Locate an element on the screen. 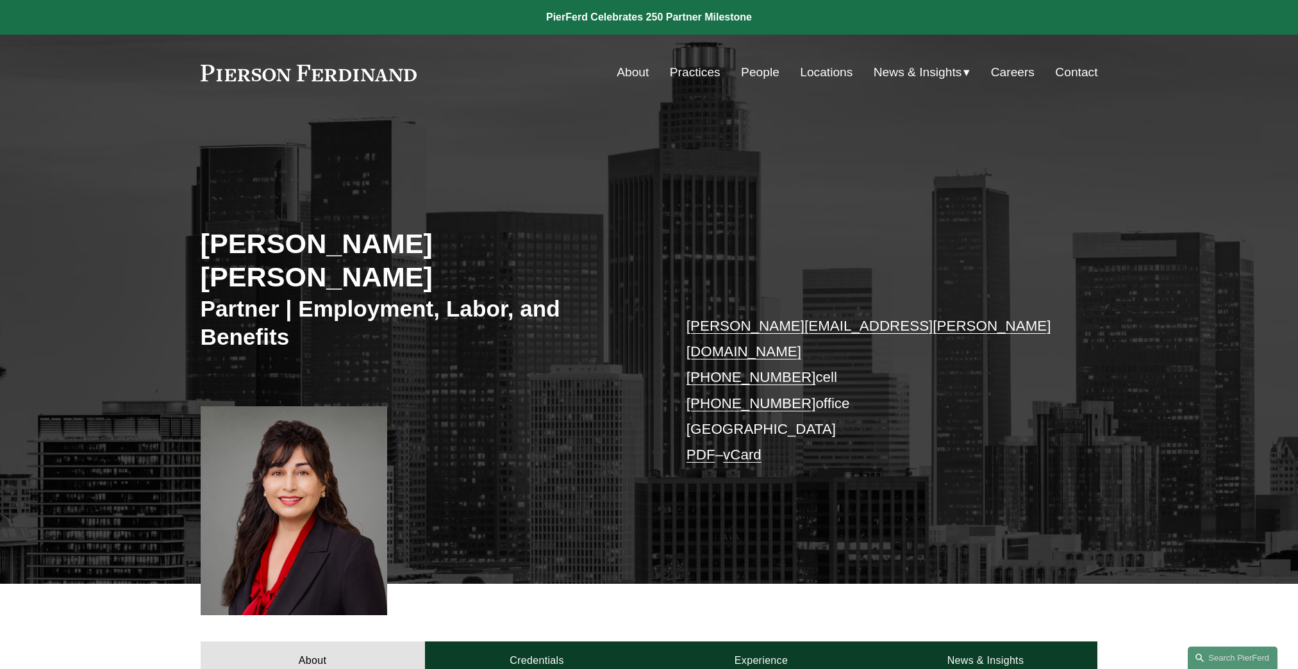 This screenshot has height=669, width=1298. a: Search this site is located at coordinates (1232, 658).